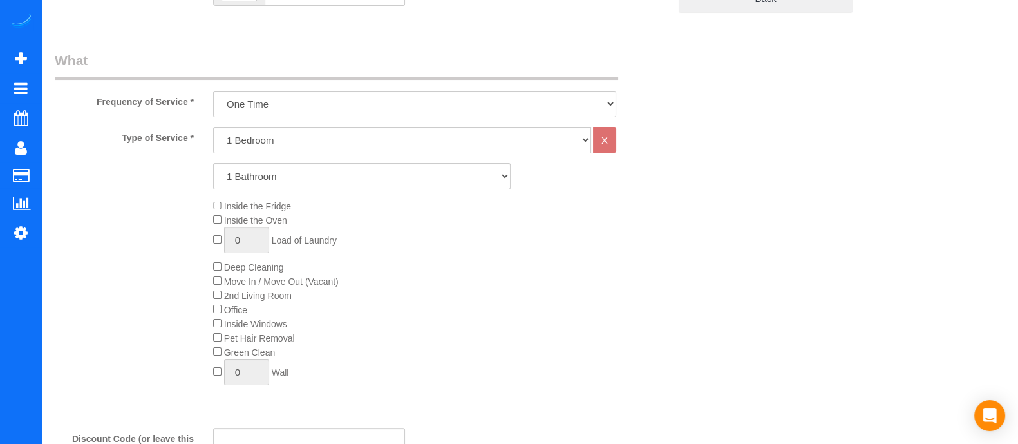 The image size is (1018, 444). What do you see at coordinates (124, 99) in the screenshot?
I see `label: Frequency of Service *` at bounding box center [124, 99].